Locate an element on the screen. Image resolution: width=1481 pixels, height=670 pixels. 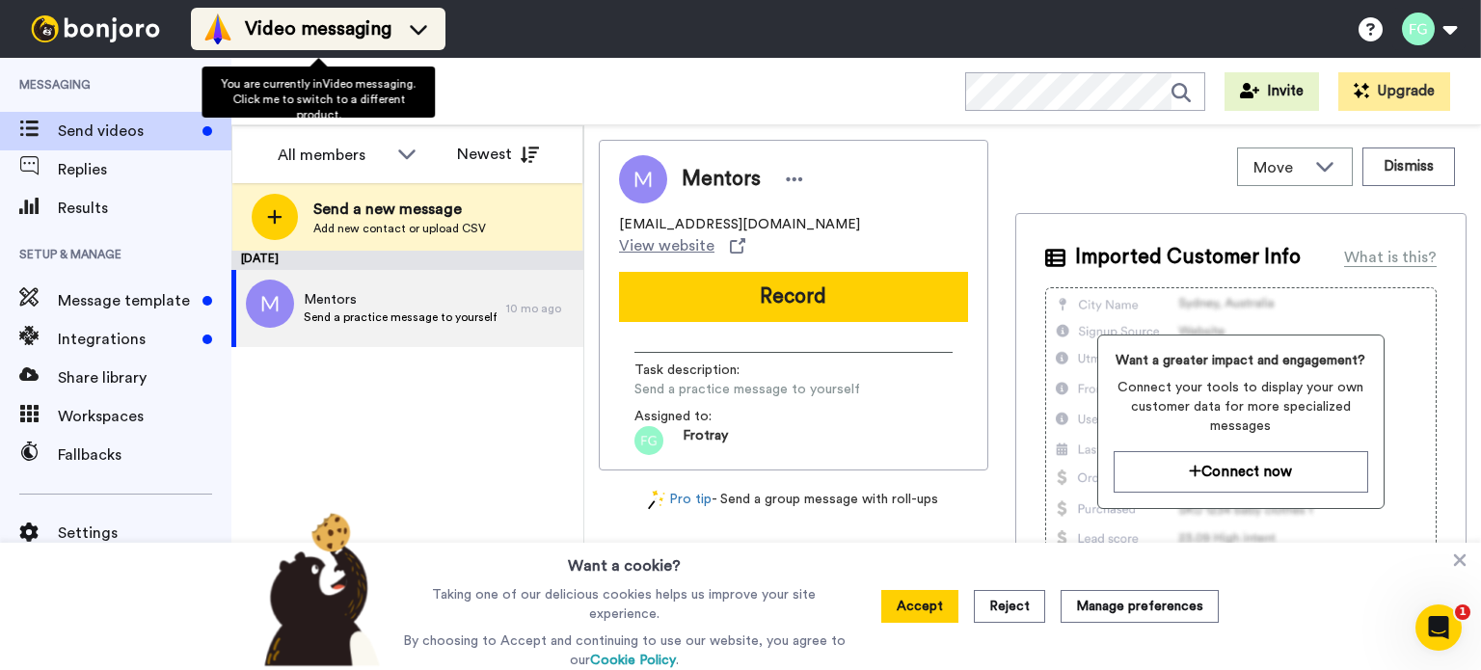
span: Share library is located at coordinates (145, 378).